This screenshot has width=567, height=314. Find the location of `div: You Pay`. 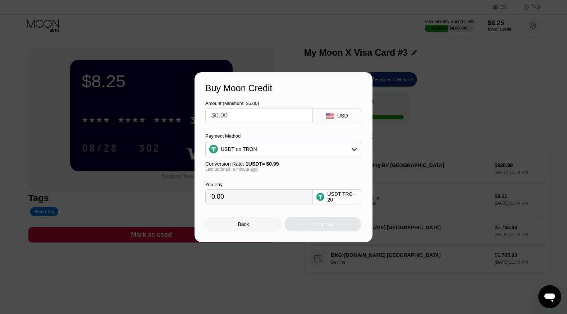

div: You Pay is located at coordinates (259, 185).